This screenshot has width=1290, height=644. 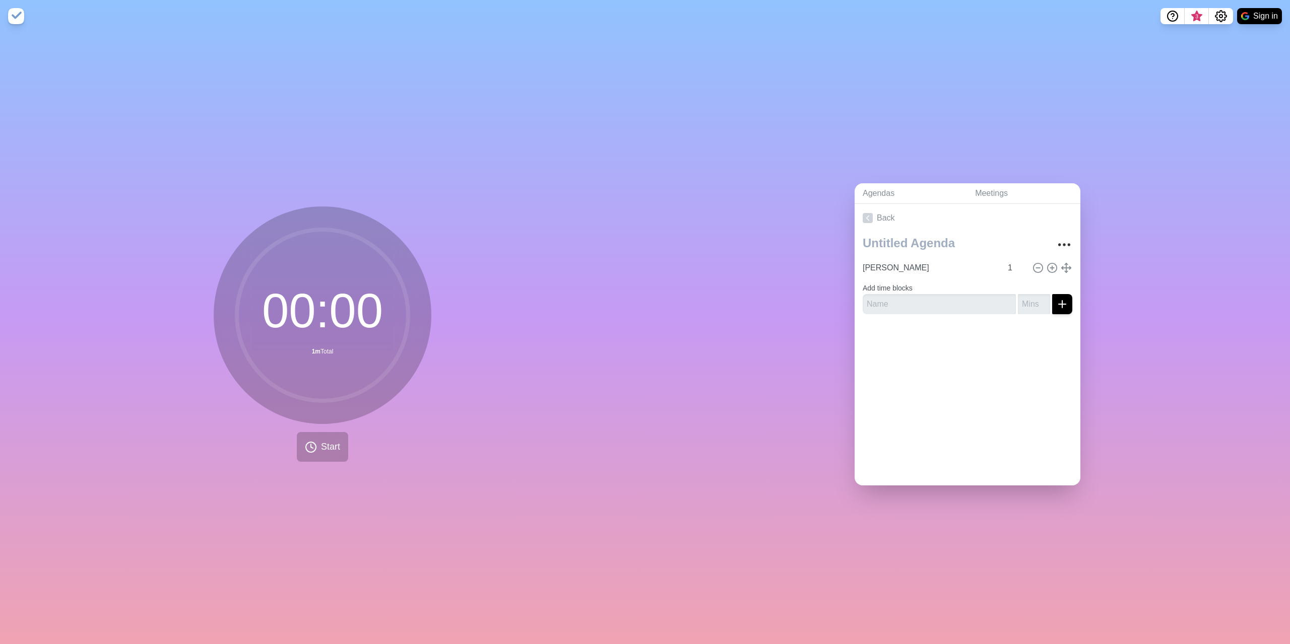 I want to click on button: What’s new, so click(x=1197, y=16).